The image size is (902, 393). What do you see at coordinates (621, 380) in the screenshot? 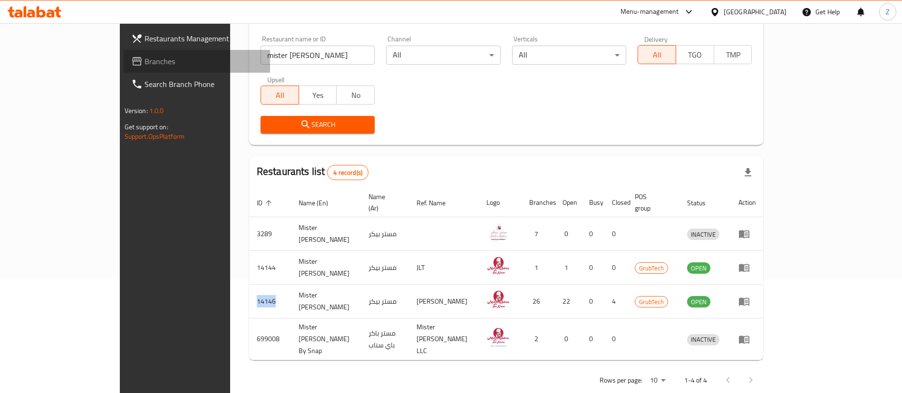
I see `p: Rows per page:` at bounding box center [621, 380].